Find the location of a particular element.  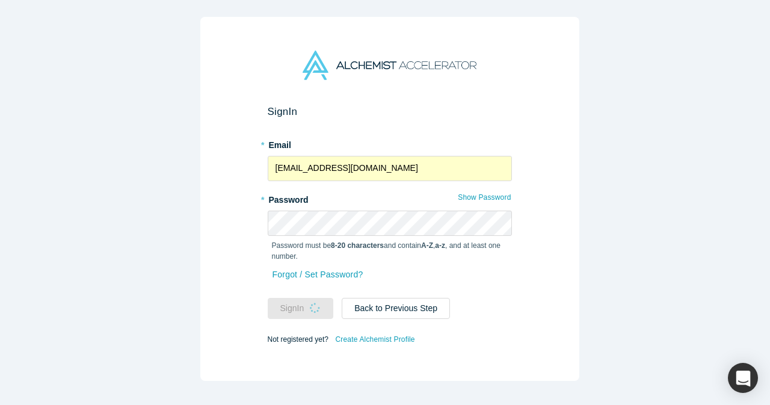

p: Password must be and contain , , and at least one number. is located at coordinates (390, 251).